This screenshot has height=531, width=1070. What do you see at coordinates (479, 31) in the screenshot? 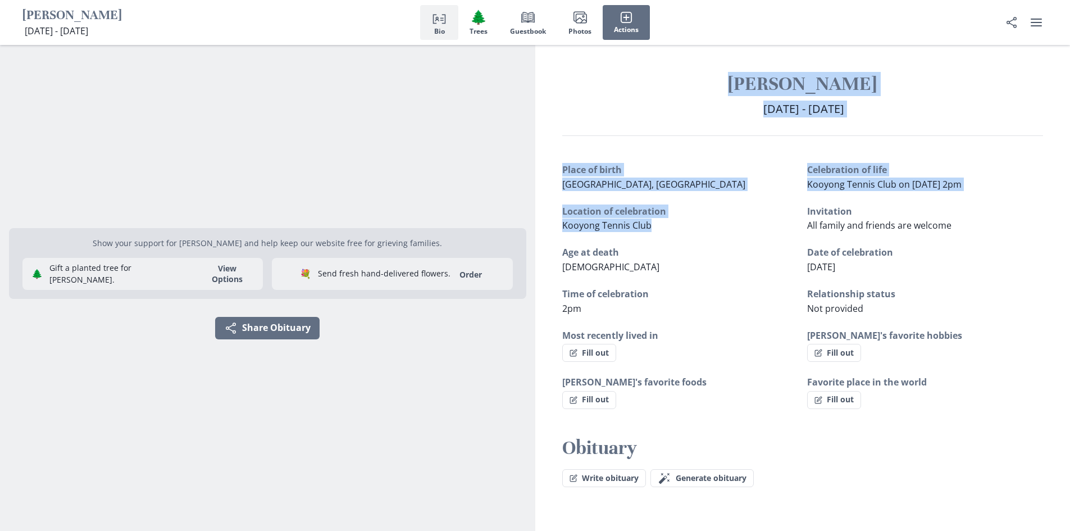
I see `span: Trees` at bounding box center [479, 31].